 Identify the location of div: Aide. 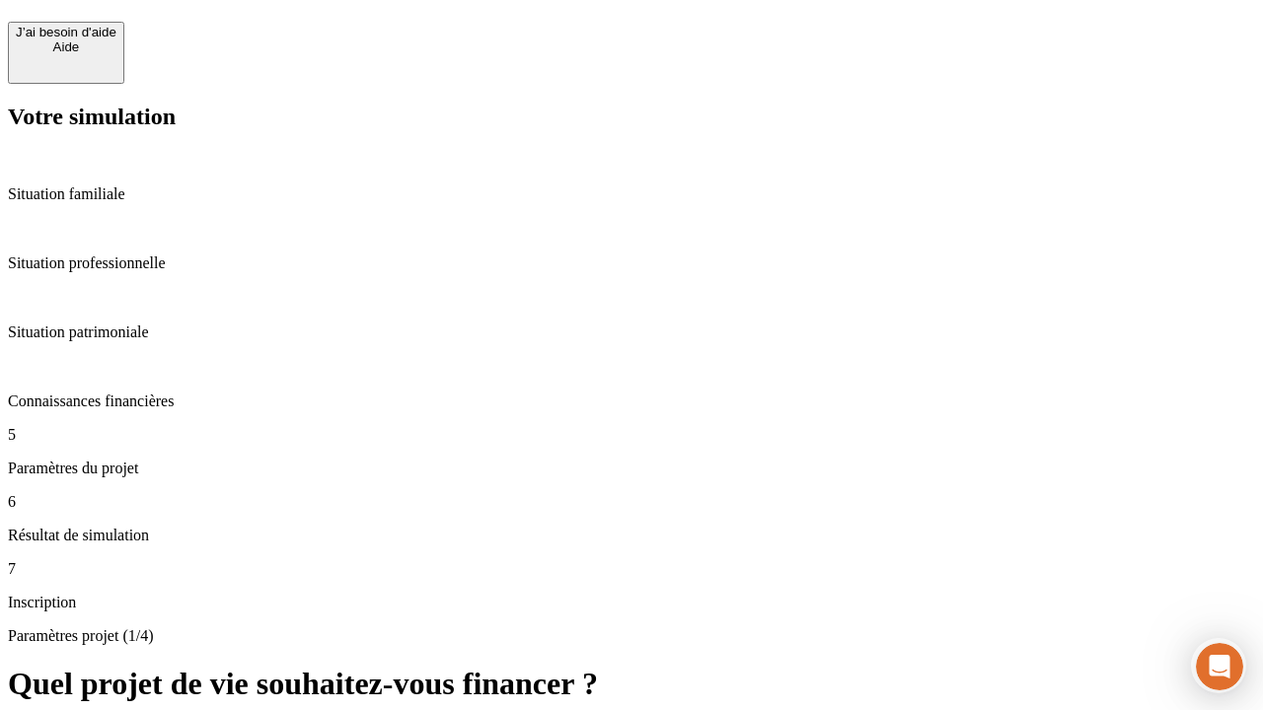
(66, 46).